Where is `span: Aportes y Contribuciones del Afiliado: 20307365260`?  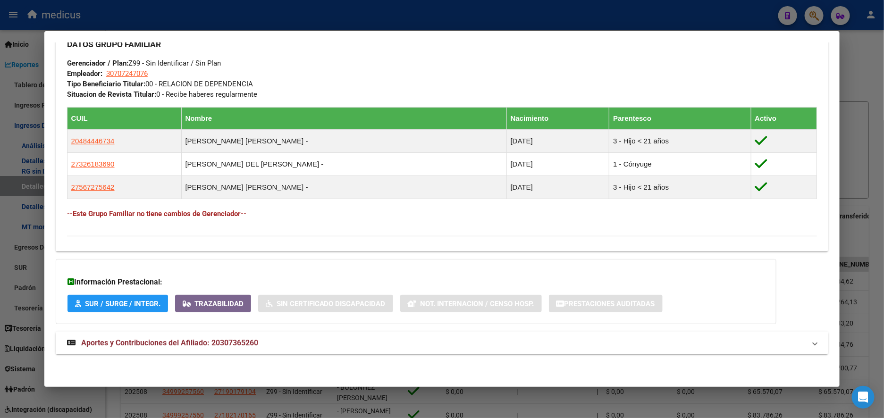 span: Aportes y Contribuciones del Afiliado: 20307365260 is located at coordinates (169, 343).